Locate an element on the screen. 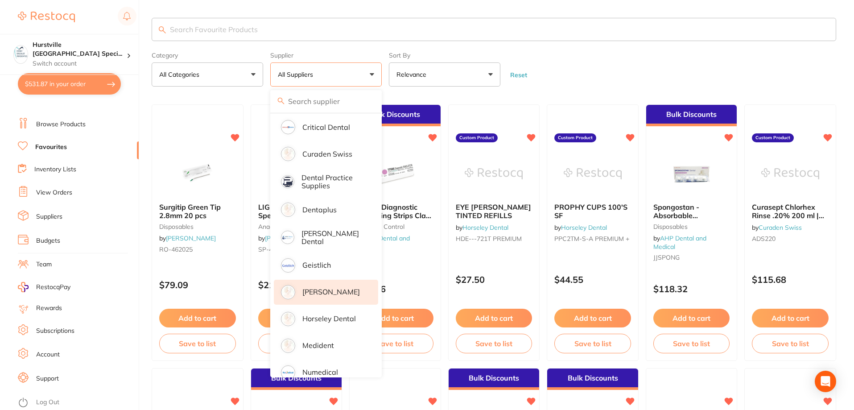  button: Log Out is located at coordinates (77, 403).